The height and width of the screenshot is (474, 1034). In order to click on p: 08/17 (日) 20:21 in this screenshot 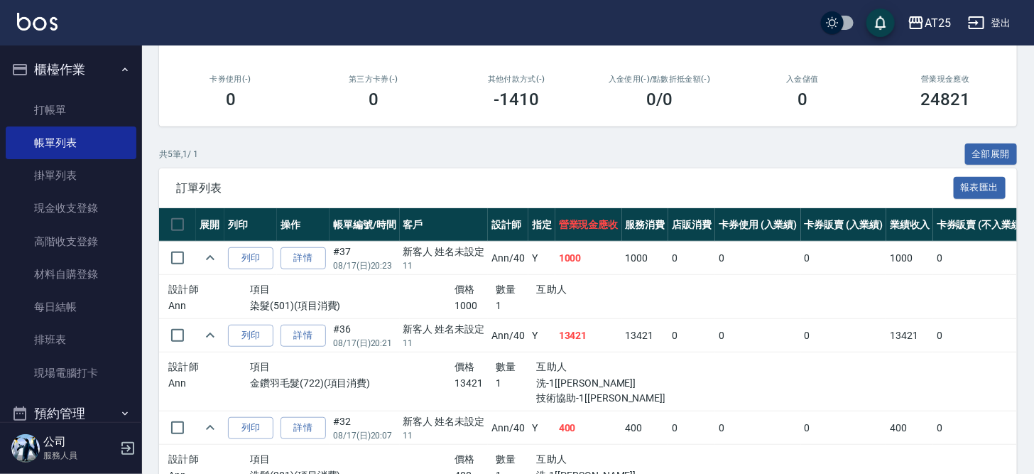, I will do `click(364, 343)`.